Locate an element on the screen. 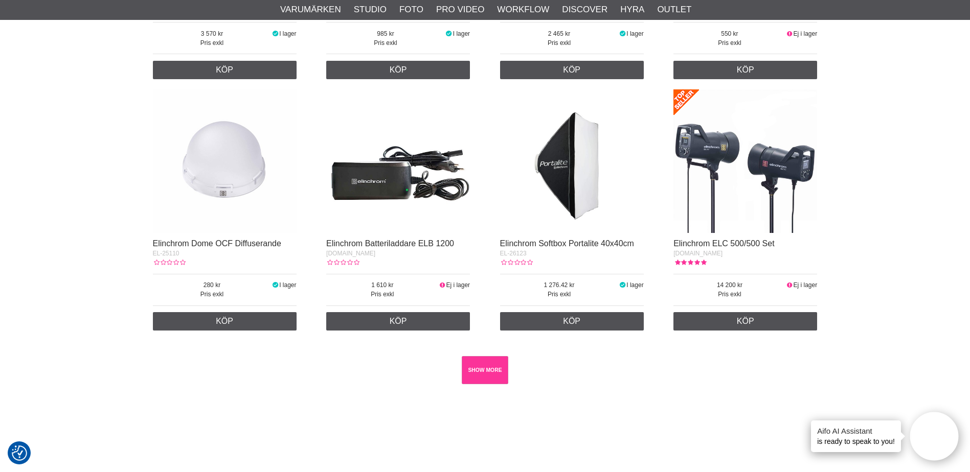 The width and height of the screenshot is (970, 472). img: Elinchrom Batteriladdare ELB 1200 is located at coordinates (398, 161).